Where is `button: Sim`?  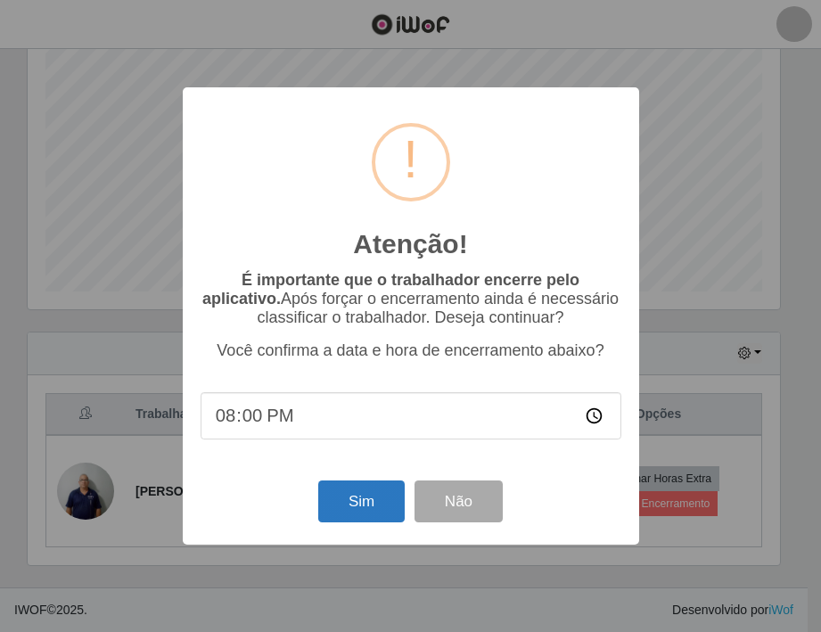
button: Sim is located at coordinates (361, 501).